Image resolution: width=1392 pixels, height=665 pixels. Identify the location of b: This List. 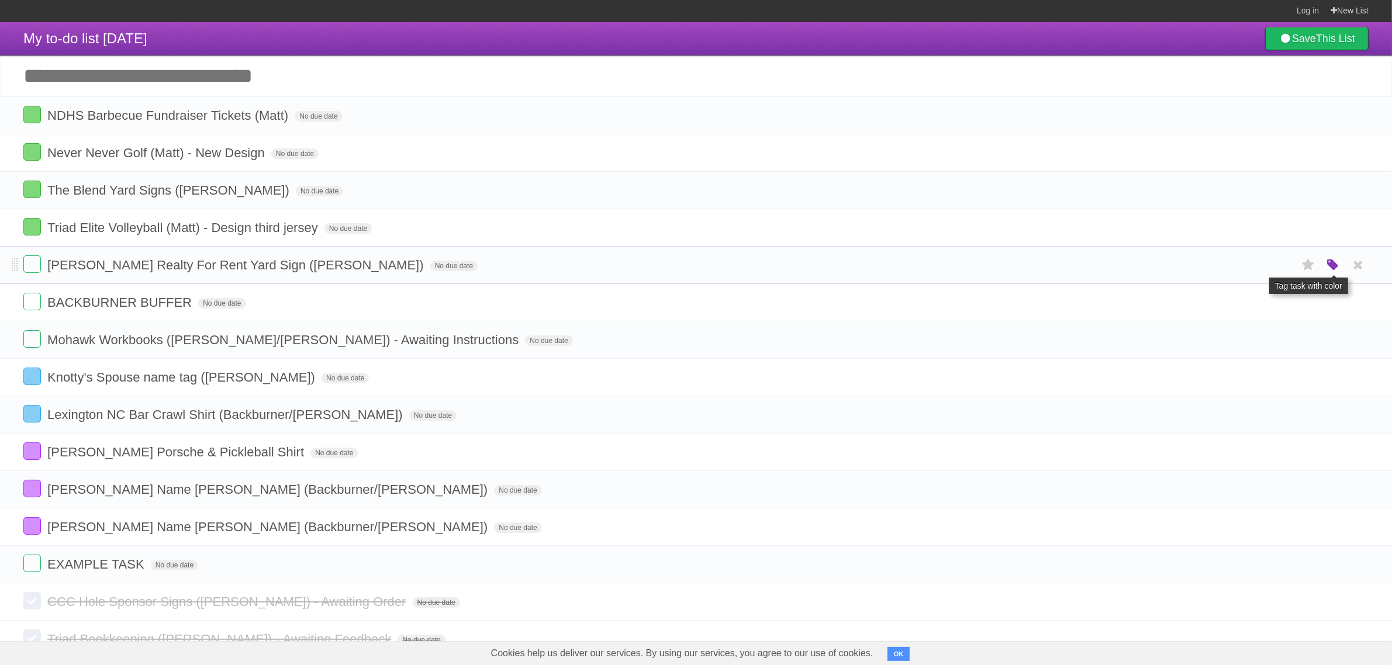
(1335, 39).